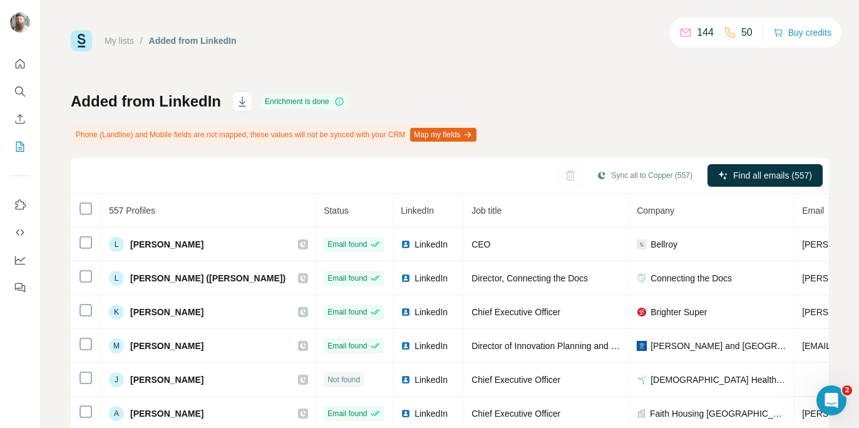 This screenshot has height=428, width=859. Describe the element at coordinates (275, 135) in the screenshot. I see `div: Phone (Landline) and Mobile fields are not mapped, these values will not be synced with your CRM` at that location.